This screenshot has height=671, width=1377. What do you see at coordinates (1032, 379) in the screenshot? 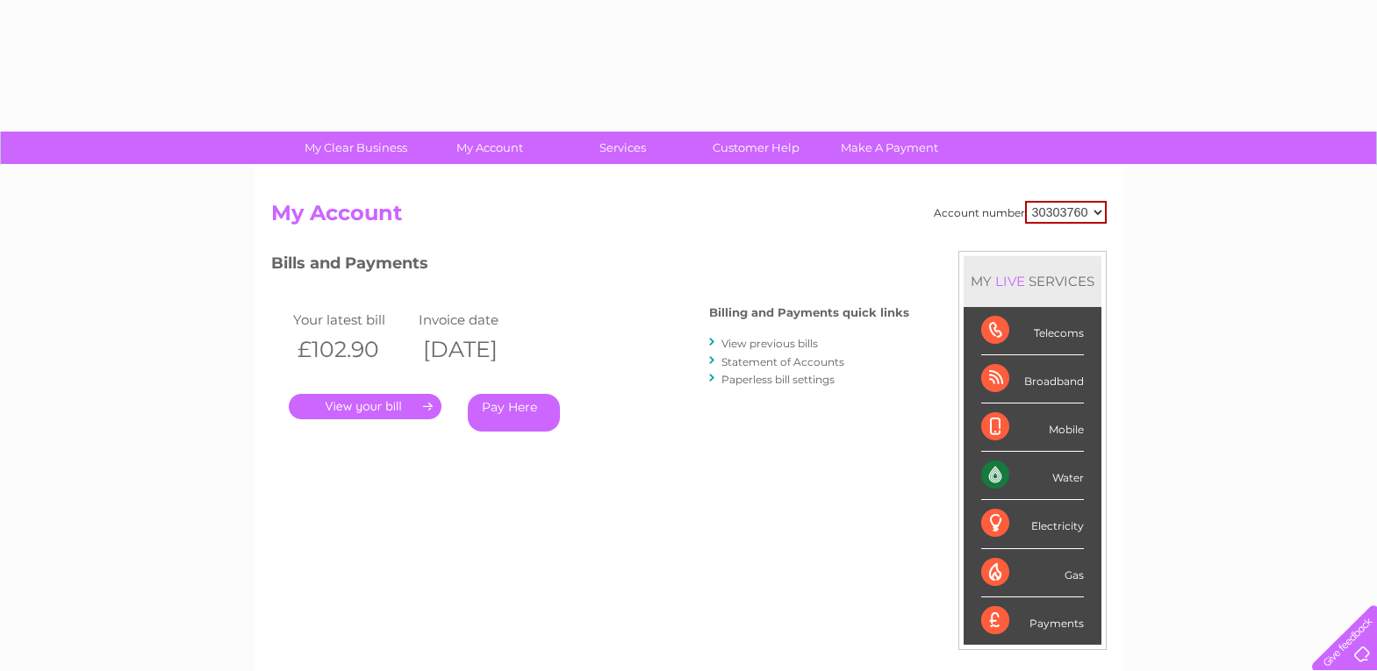
I see `div: Broadband` at bounding box center [1032, 379].